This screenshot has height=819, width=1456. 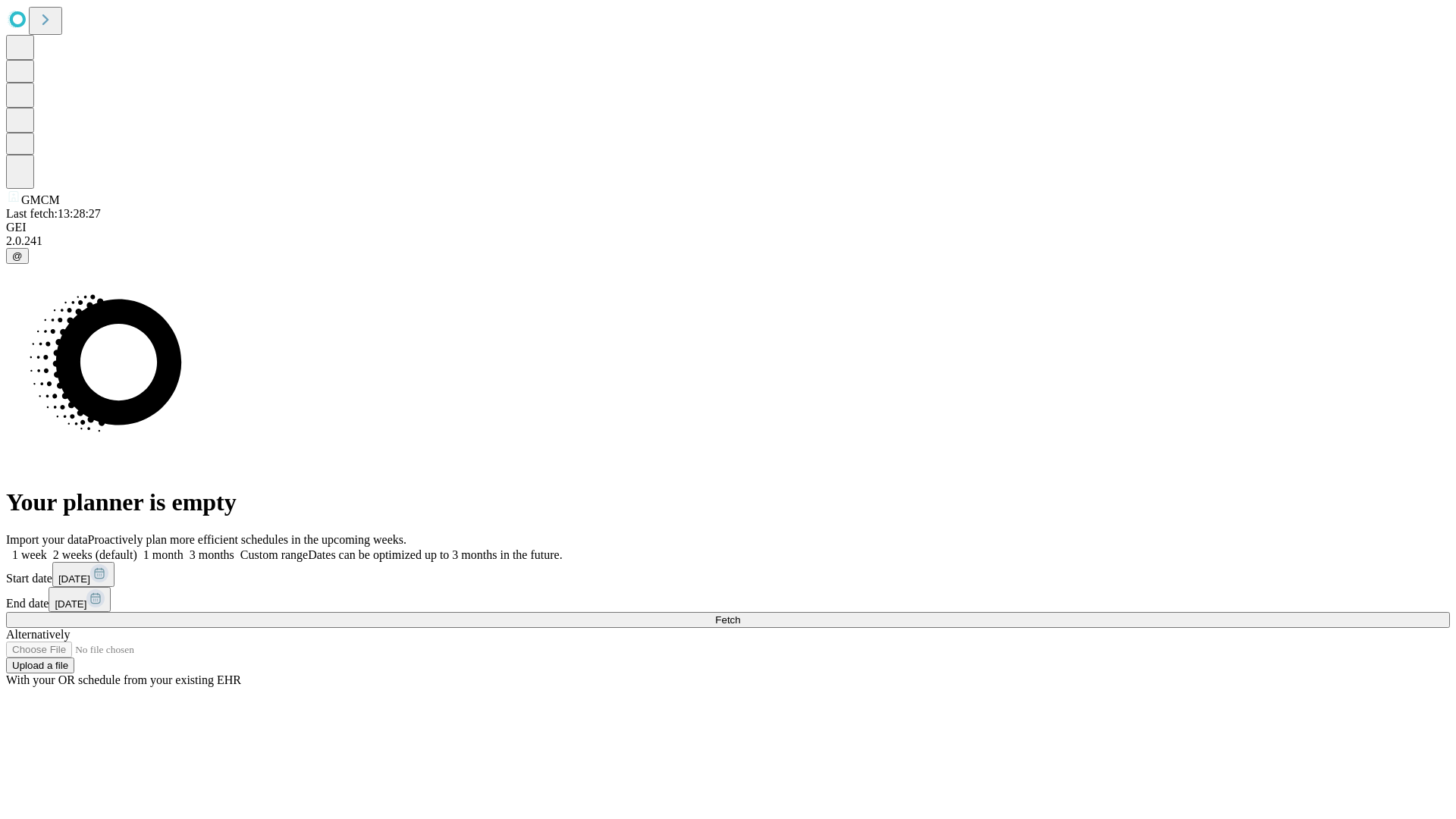 I want to click on div: End date, so click(x=728, y=599).